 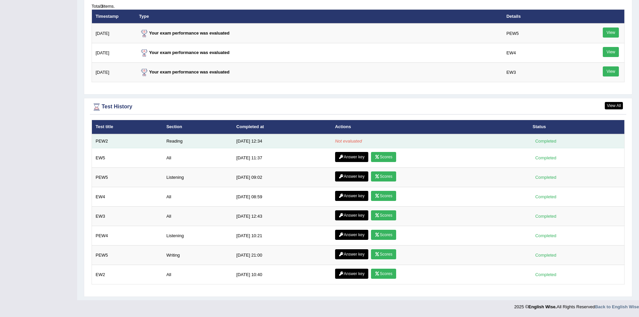 What do you see at coordinates (319, 16) in the screenshot?
I see `th: Type` at bounding box center [319, 16].